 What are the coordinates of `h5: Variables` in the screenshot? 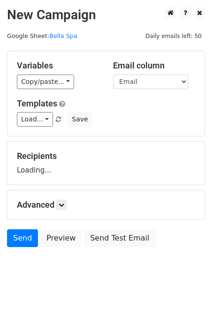 It's located at (58, 66).